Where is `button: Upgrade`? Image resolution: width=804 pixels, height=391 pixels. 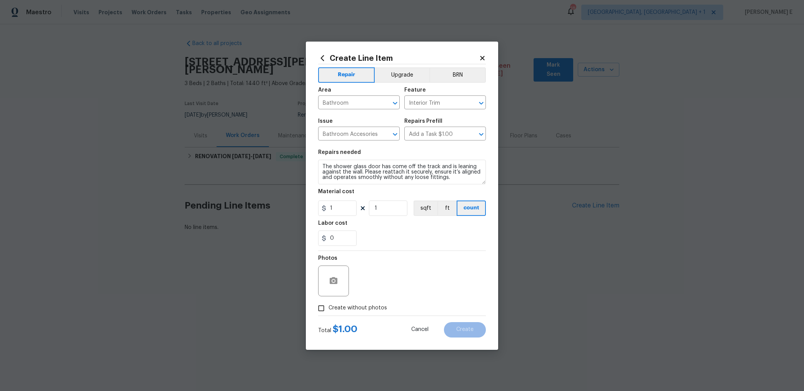 button: Upgrade is located at coordinates (402, 75).